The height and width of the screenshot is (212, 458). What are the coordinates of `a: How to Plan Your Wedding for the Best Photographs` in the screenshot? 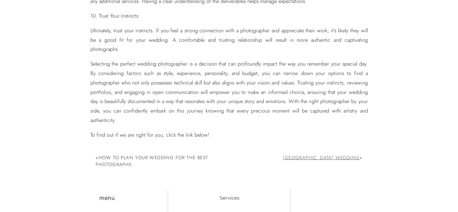 It's located at (152, 161).